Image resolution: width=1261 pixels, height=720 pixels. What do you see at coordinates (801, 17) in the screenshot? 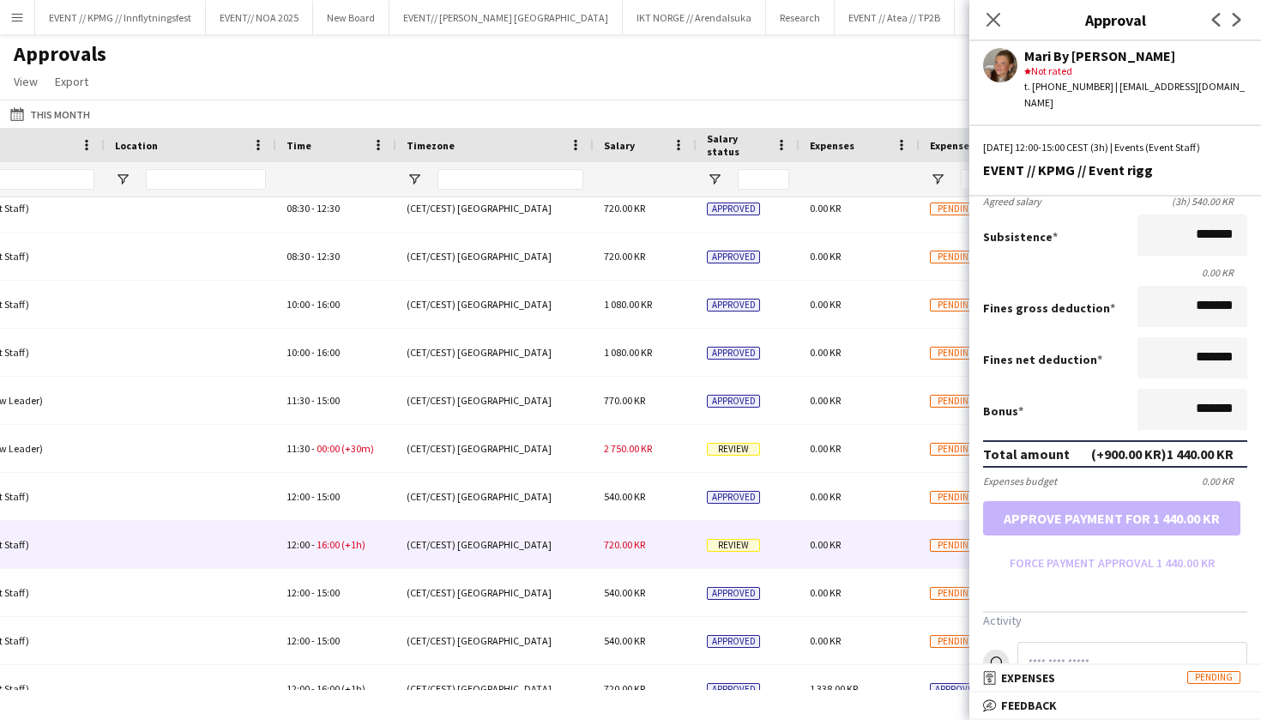
I see `button: Research` at bounding box center [801, 17].